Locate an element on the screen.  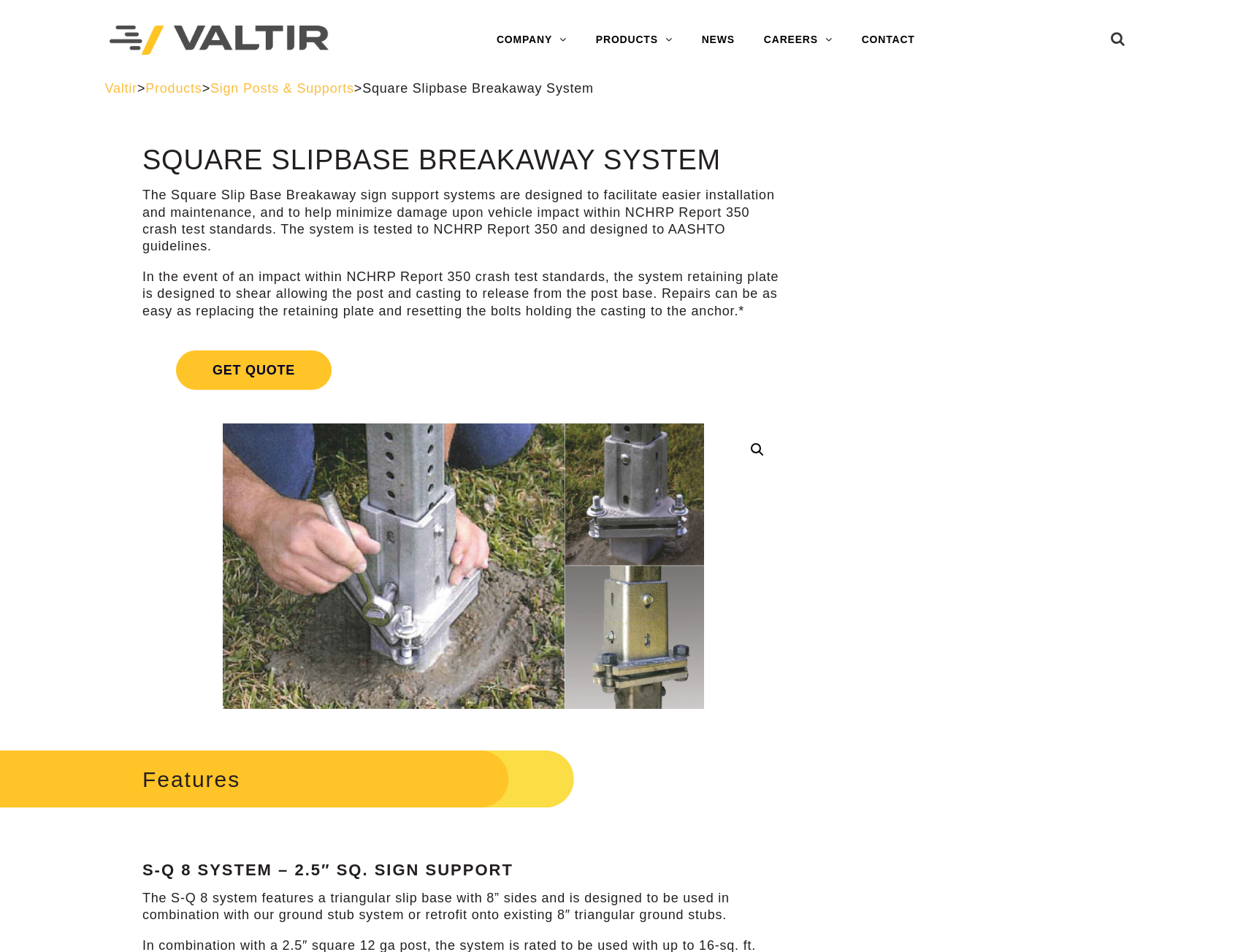
span: Square Slipbase Breakaway System is located at coordinates (478, 88).